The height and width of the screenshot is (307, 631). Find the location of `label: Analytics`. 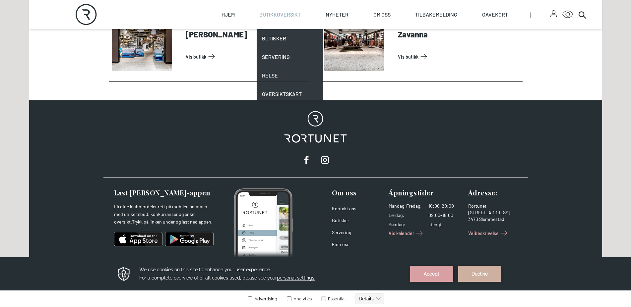

label: Analytics is located at coordinates (299, 41).